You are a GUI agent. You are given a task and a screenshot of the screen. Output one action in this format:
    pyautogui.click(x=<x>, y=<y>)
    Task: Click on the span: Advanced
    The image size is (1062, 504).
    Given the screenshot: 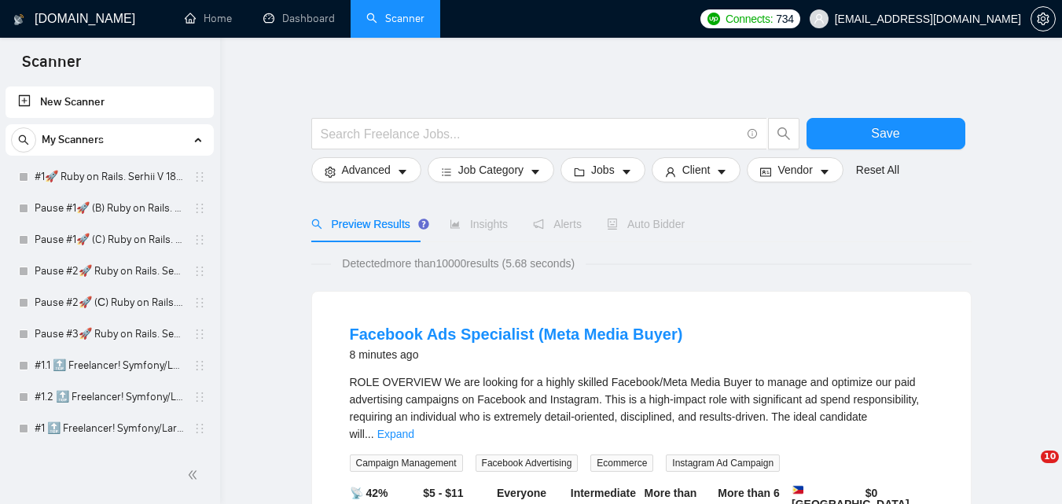 What is the action you would take?
    pyautogui.click(x=366, y=170)
    